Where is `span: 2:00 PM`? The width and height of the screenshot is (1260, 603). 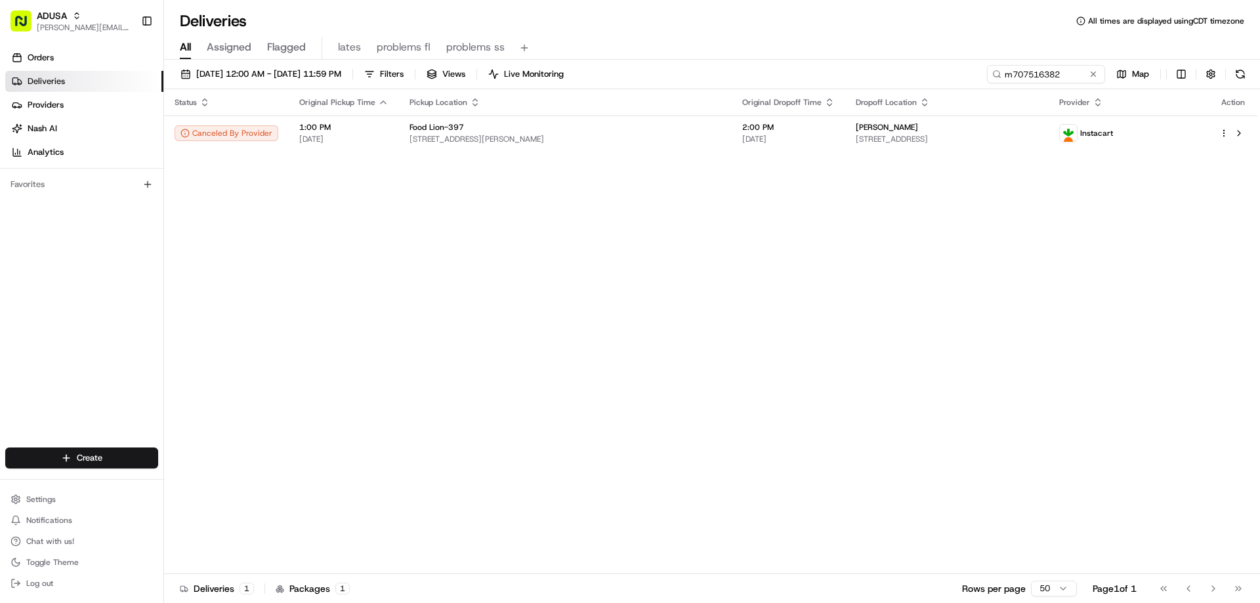
span: 2:00 PM is located at coordinates (788, 127).